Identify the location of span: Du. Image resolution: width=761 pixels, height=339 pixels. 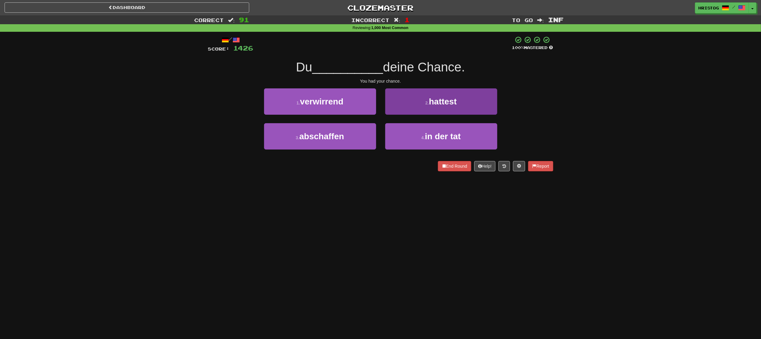
(304, 67).